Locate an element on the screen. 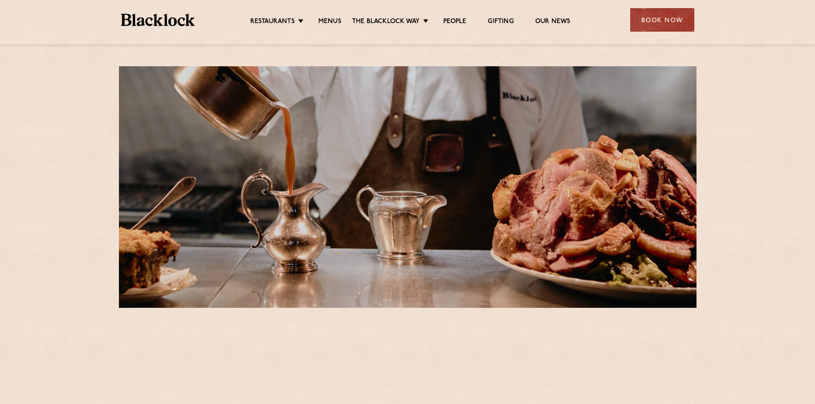 The height and width of the screenshot is (404, 815). img: BL_Textured_Logo-footer-cropped.svg is located at coordinates (158, 20).